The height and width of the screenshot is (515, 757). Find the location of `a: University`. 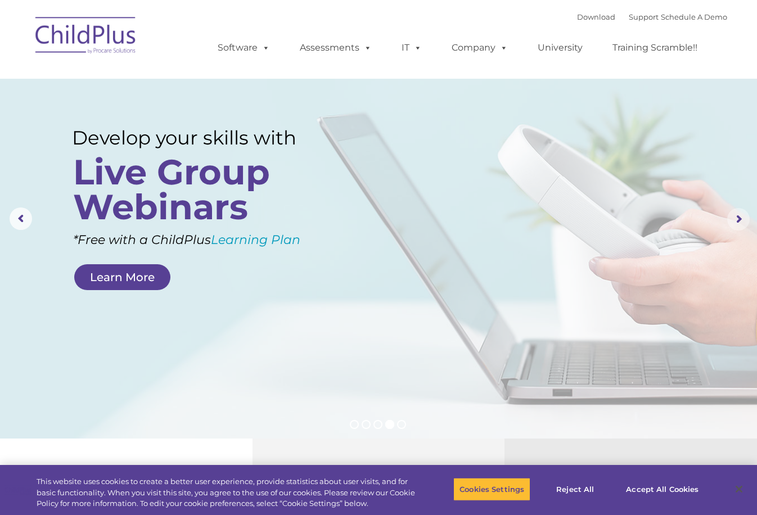

a: University is located at coordinates (560, 48).